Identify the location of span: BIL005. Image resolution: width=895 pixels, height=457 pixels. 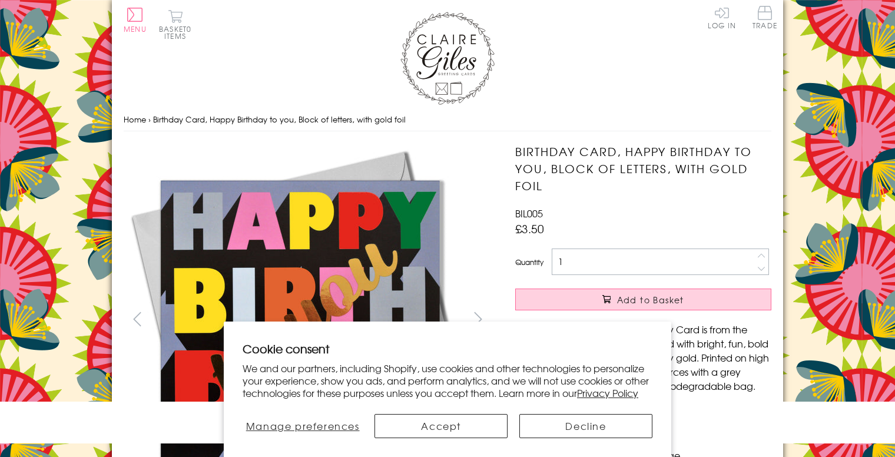
(529, 213).